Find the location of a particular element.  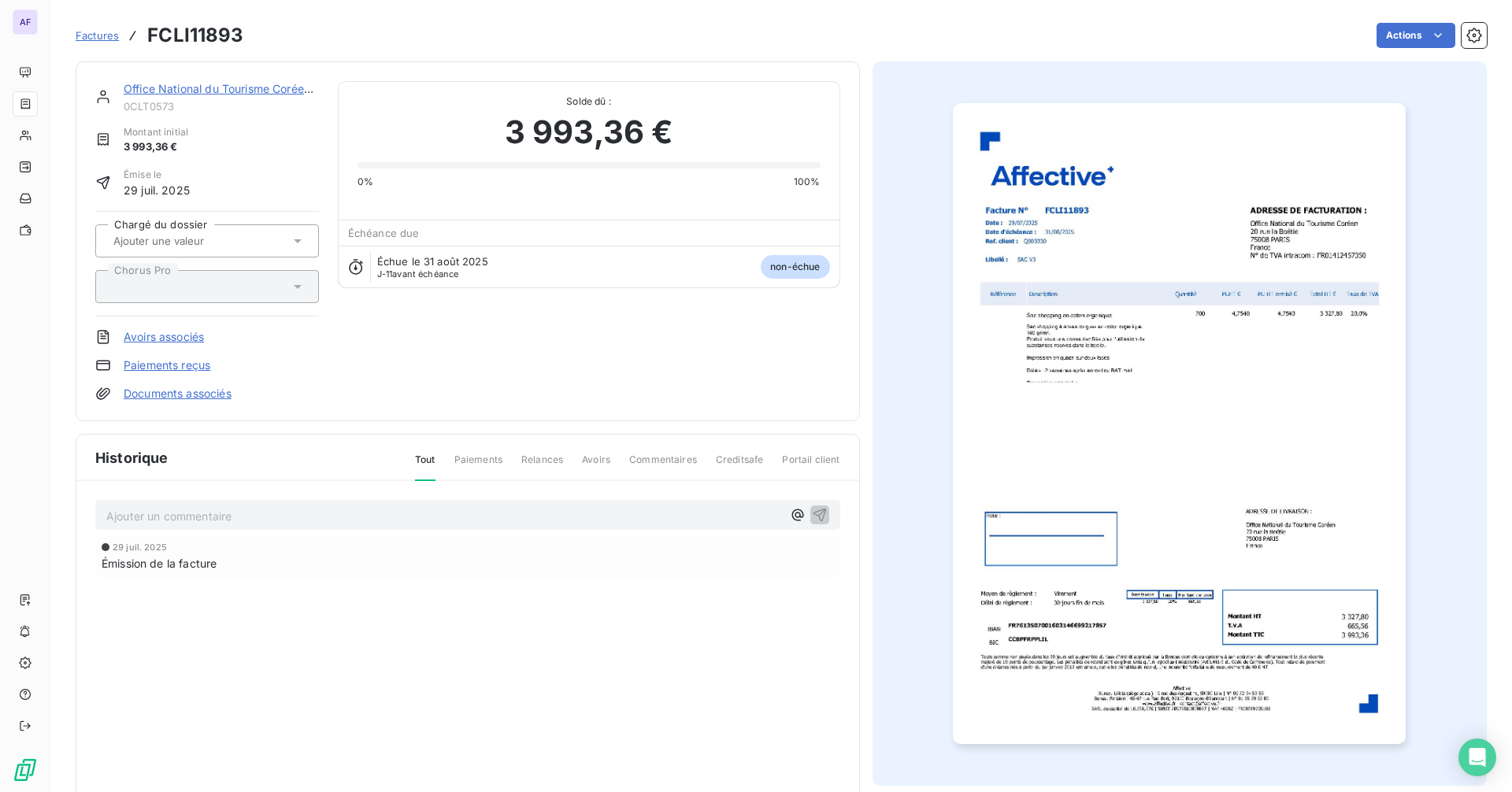

span: Factures is located at coordinates (97, 36).